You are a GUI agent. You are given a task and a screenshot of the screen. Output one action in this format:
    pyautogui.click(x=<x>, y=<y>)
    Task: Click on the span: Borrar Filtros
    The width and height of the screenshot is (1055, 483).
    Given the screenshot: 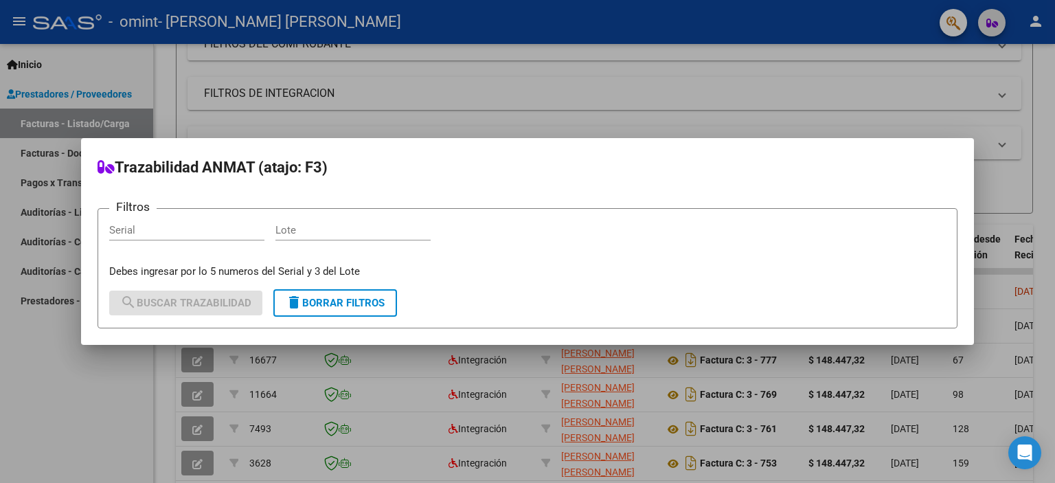 What is the action you would take?
    pyautogui.click(x=335, y=303)
    